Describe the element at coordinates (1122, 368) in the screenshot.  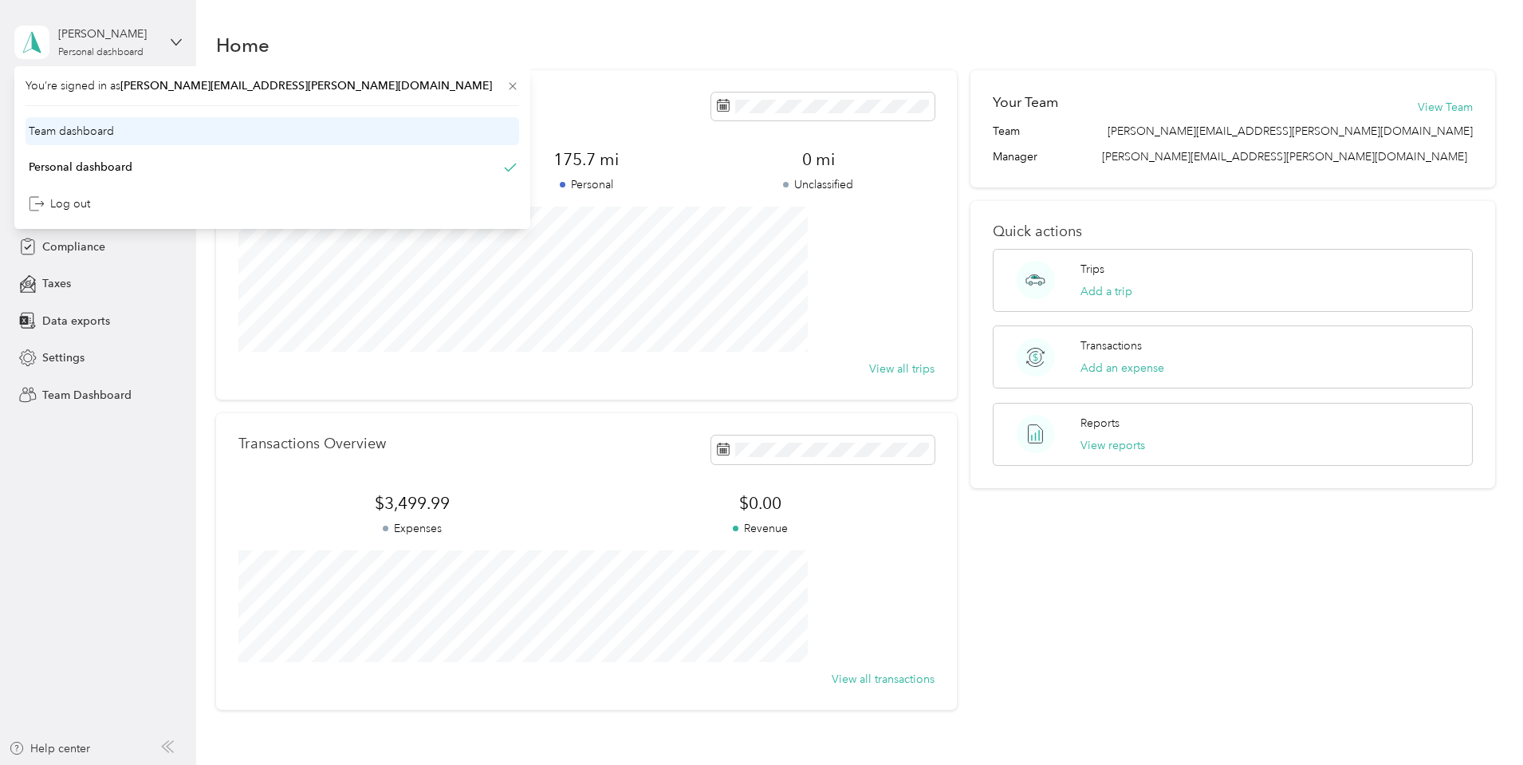
I see `button: Add an expense` at that location.